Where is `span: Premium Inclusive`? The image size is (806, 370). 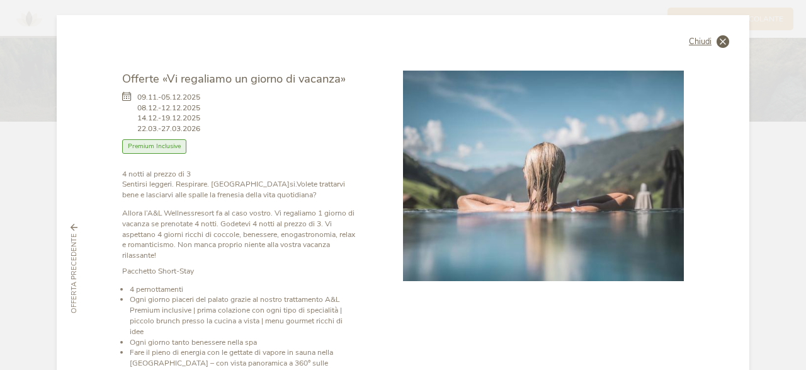
span: Premium Inclusive is located at coordinates (154, 146).